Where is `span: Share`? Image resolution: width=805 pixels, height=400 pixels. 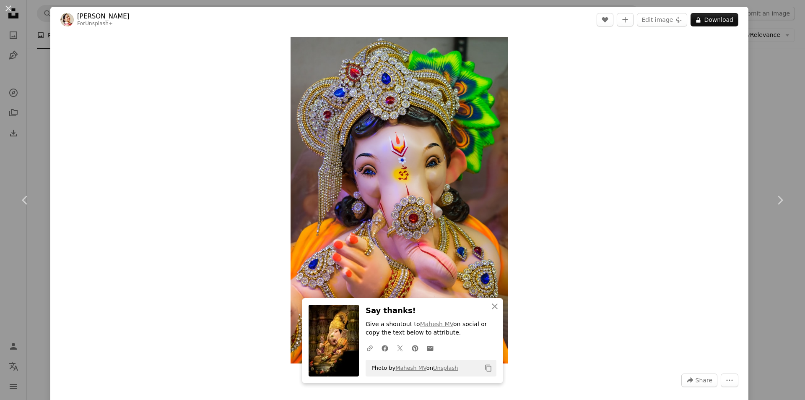 span: Share is located at coordinates (704, 380).